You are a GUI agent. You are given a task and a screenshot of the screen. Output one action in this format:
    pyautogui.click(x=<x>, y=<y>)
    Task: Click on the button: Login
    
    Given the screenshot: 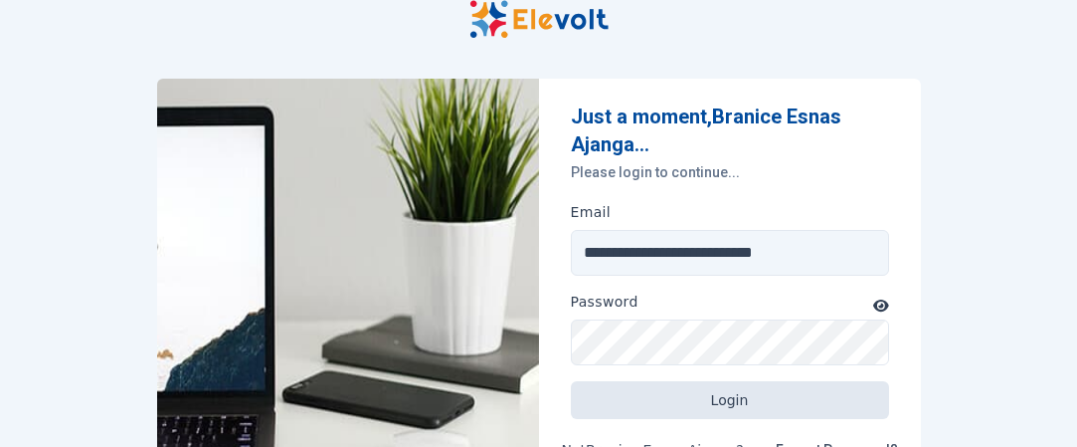 What is the action you would take?
    pyautogui.click(x=730, y=400)
    